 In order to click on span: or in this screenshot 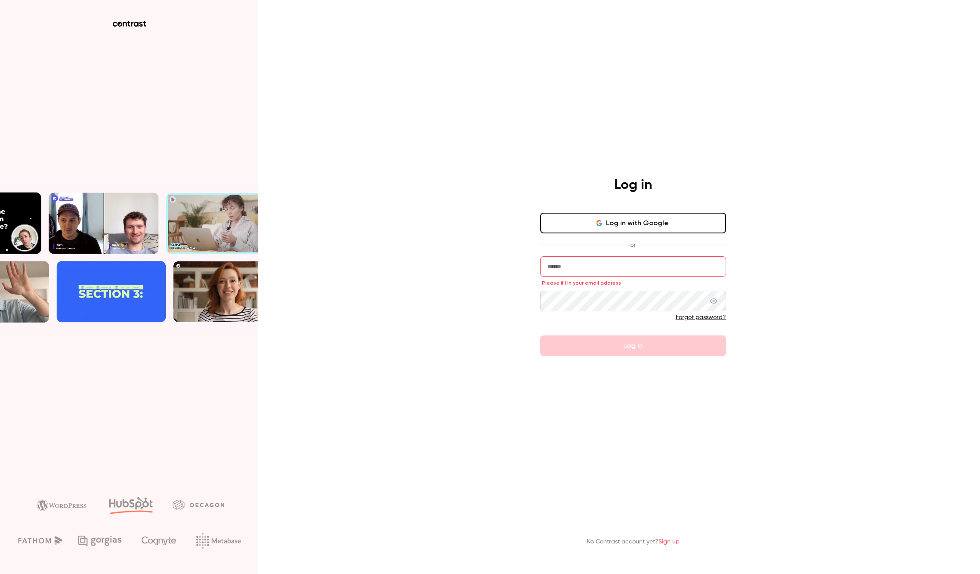, I will do `click(633, 244)`.